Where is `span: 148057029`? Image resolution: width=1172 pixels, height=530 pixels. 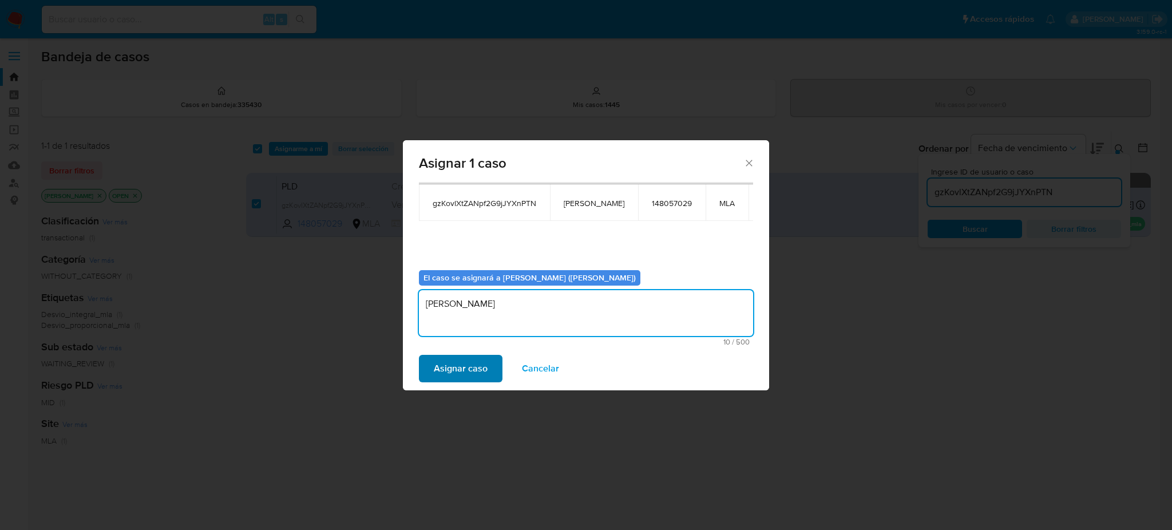 span: 148057029 is located at coordinates (672, 203).